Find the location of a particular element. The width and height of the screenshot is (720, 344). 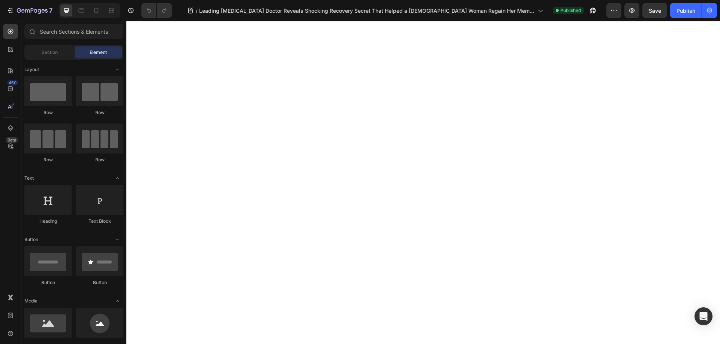

div: 450 is located at coordinates (12, 83).